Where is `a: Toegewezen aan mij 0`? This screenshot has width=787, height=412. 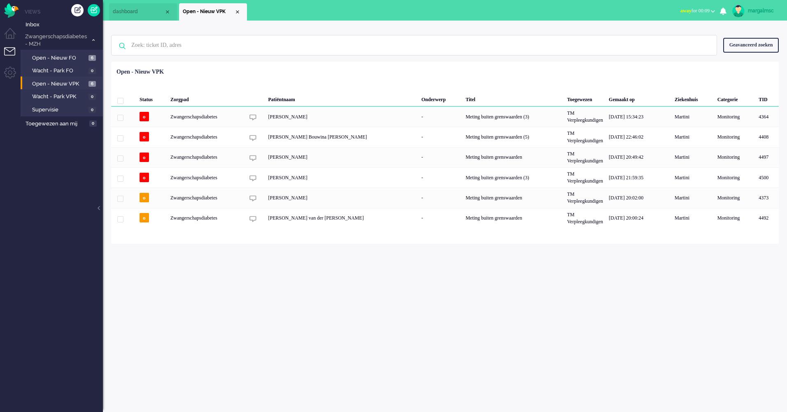
a: Toegewezen aan mij 0 is located at coordinates (63, 123).